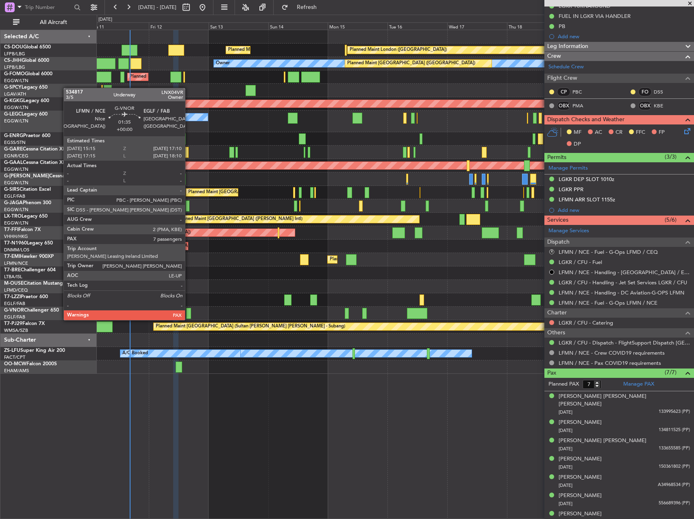 The image size is (694, 519). Describe the element at coordinates (15, 357) in the screenshot. I see `a: FACT/CPT` at that location.